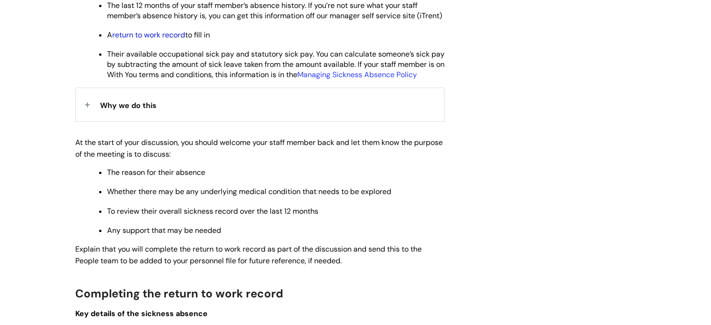  Describe the element at coordinates (149, 35) in the screenshot. I see `a: return to work record` at that location.